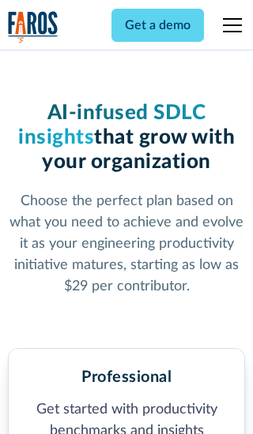 The image size is (253, 434). What do you see at coordinates (126, 377) in the screenshot?
I see `h2: Professional` at bounding box center [126, 377].